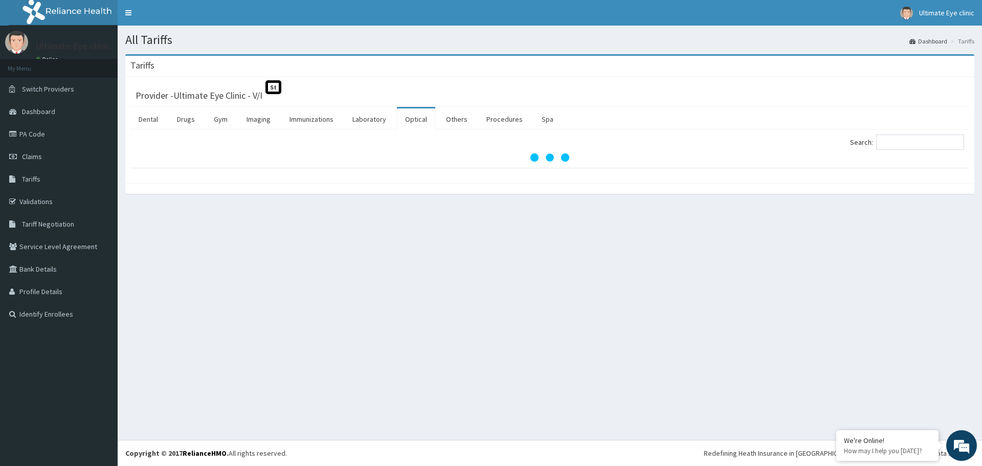  I want to click on a: Immunizations, so click(311, 119).